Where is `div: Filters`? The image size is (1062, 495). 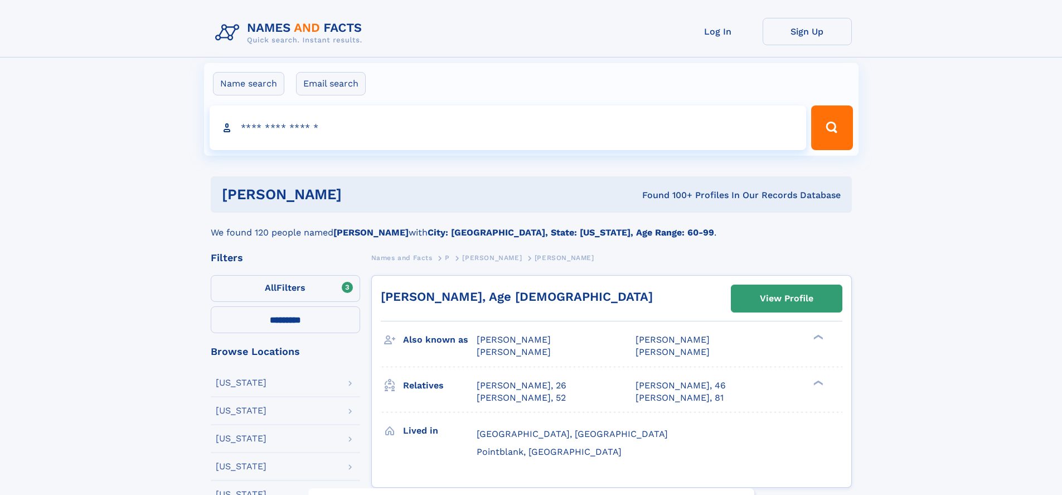
div: Filters is located at coordinates (285, 258).